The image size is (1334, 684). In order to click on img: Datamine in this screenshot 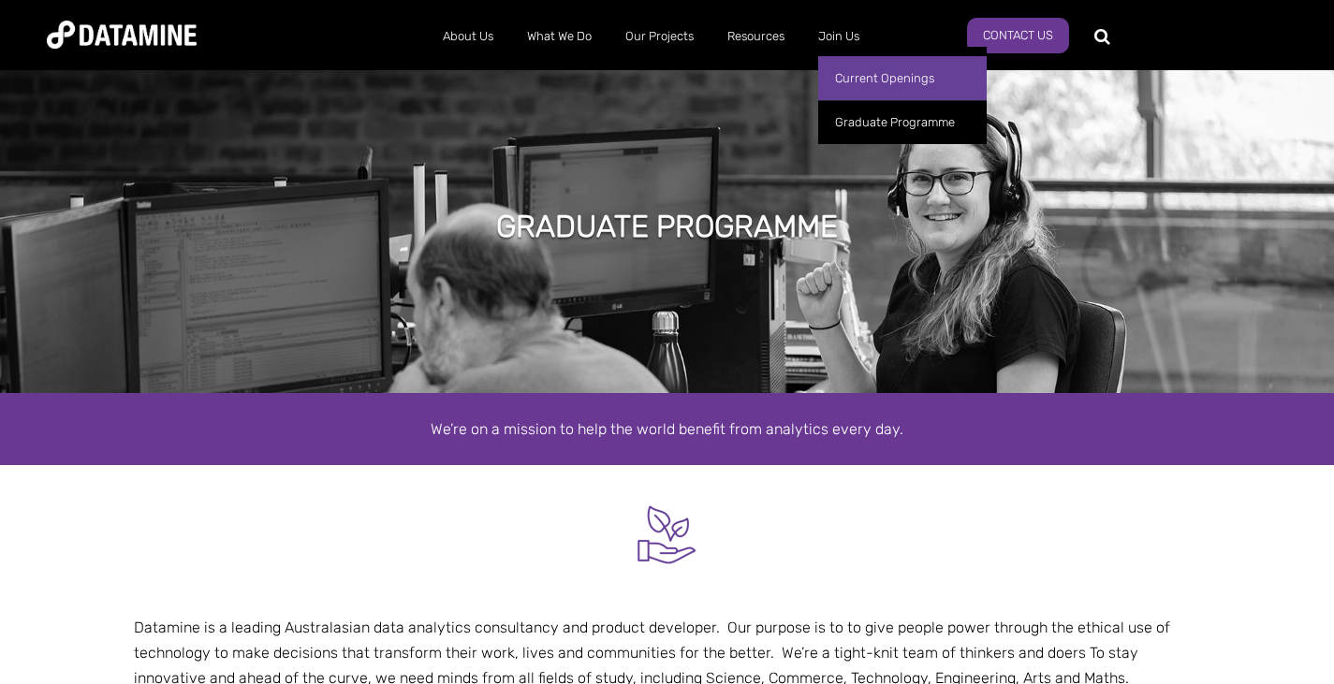, I will do `click(122, 35)`.